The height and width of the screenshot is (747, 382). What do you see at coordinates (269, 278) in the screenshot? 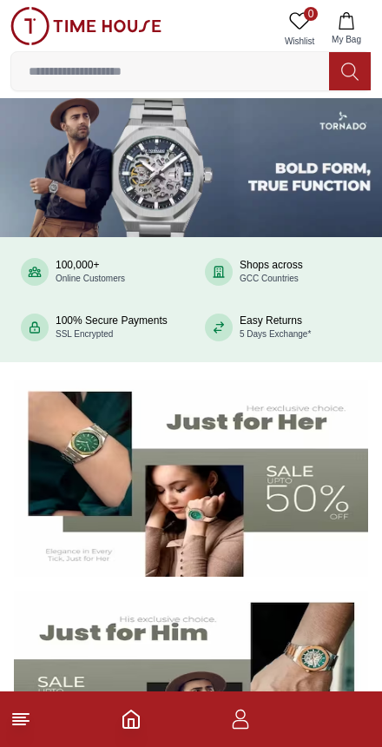
I see `span: GCC Countries` at bounding box center [269, 278].